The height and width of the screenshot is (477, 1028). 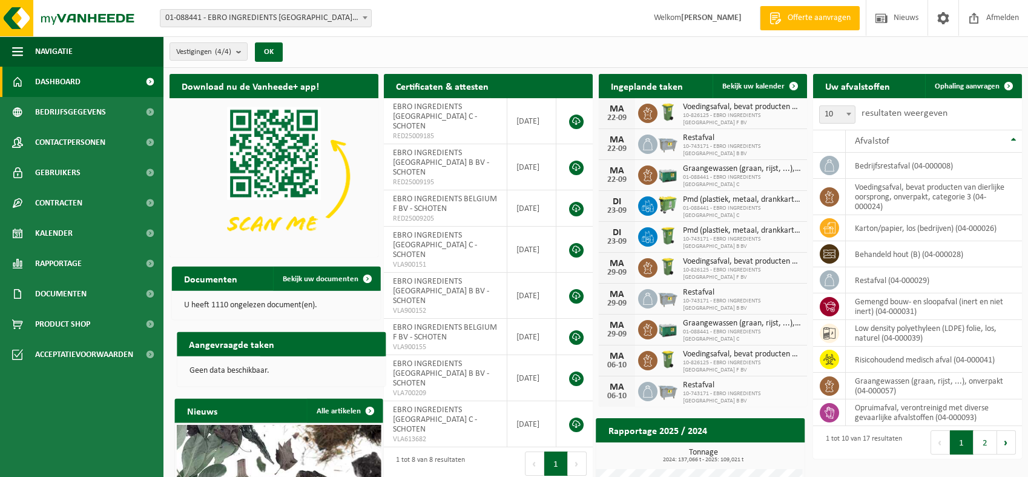 What do you see at coordinates (973, 86) in the screenshot?
I see `a: Ophaling aanvragen` at bounding box center [973, 86].